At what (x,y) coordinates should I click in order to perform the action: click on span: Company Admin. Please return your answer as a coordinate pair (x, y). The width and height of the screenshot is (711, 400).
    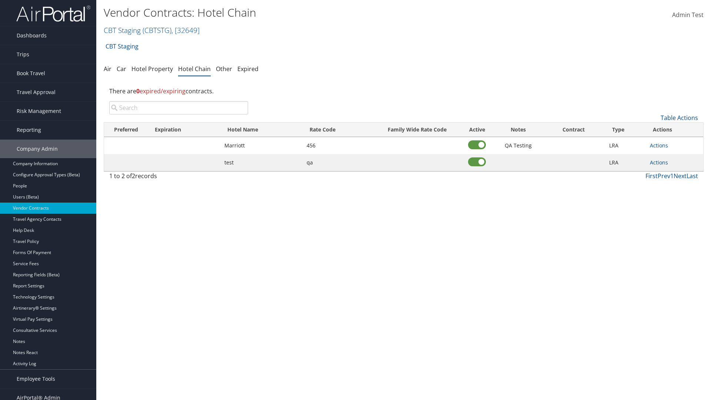
    Looking at the image, I should click on (37, 149).